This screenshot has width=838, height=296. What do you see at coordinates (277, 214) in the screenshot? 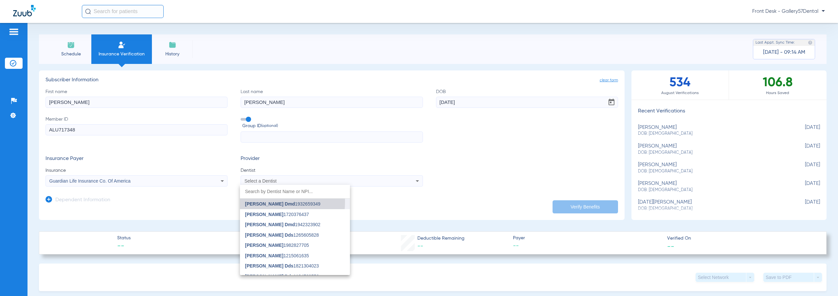
I see `span: 1720376437` at bounding box center [277, 214].